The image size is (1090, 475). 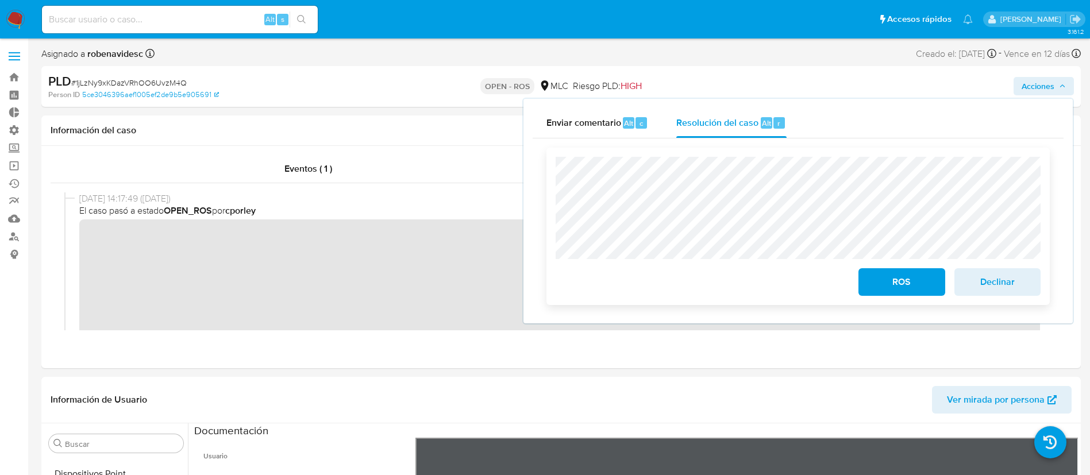 I want to click on span: s, so click(x=283, y=19).